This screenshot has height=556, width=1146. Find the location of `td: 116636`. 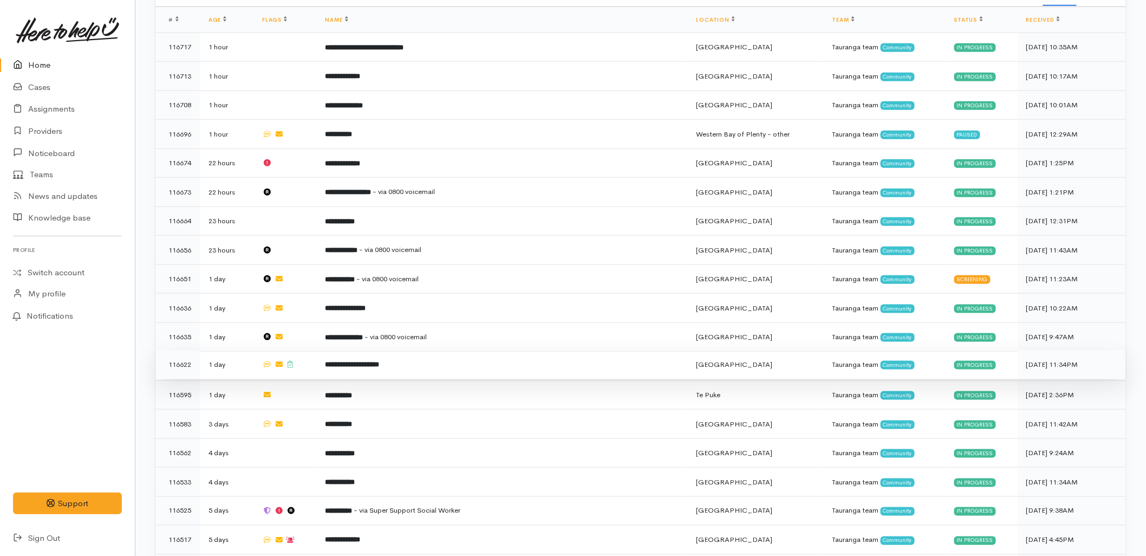

td: 116636 is located at coordinates (178, 308).